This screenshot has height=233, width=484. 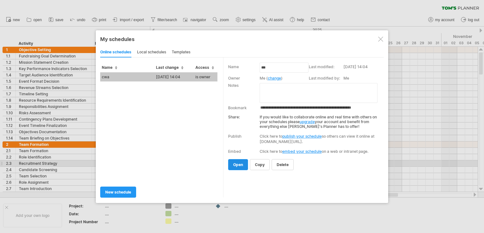 I want to click on span: copy, so click(x=260, y=164).